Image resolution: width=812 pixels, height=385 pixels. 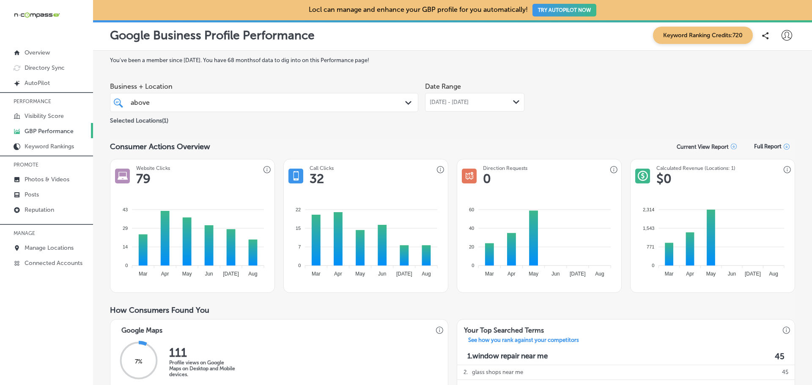 What do you see at coordinates (212, 35) in the screenshot?
I see `p: Google Business Profile Performance` at bounding box center [212, 35].